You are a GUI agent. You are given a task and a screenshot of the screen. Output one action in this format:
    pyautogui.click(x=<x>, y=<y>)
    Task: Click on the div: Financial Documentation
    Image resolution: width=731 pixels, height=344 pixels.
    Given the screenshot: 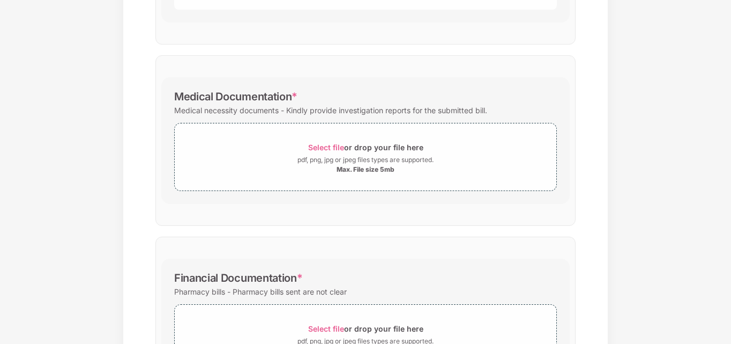 What is the action you would take?
    pyautogui.click(x=238, y=278)
    